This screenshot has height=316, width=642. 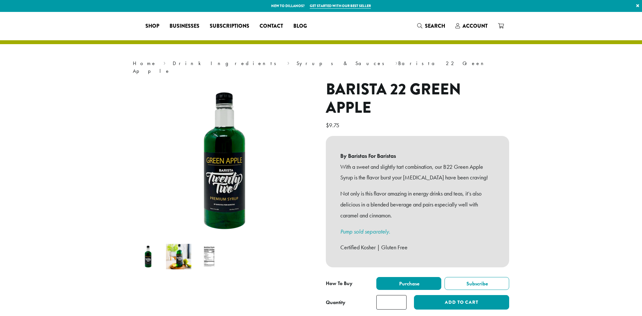 What do you see at coordinates (271, 26) in the screenshot?
I see `span: Contact` at bounding box center [271, 26].